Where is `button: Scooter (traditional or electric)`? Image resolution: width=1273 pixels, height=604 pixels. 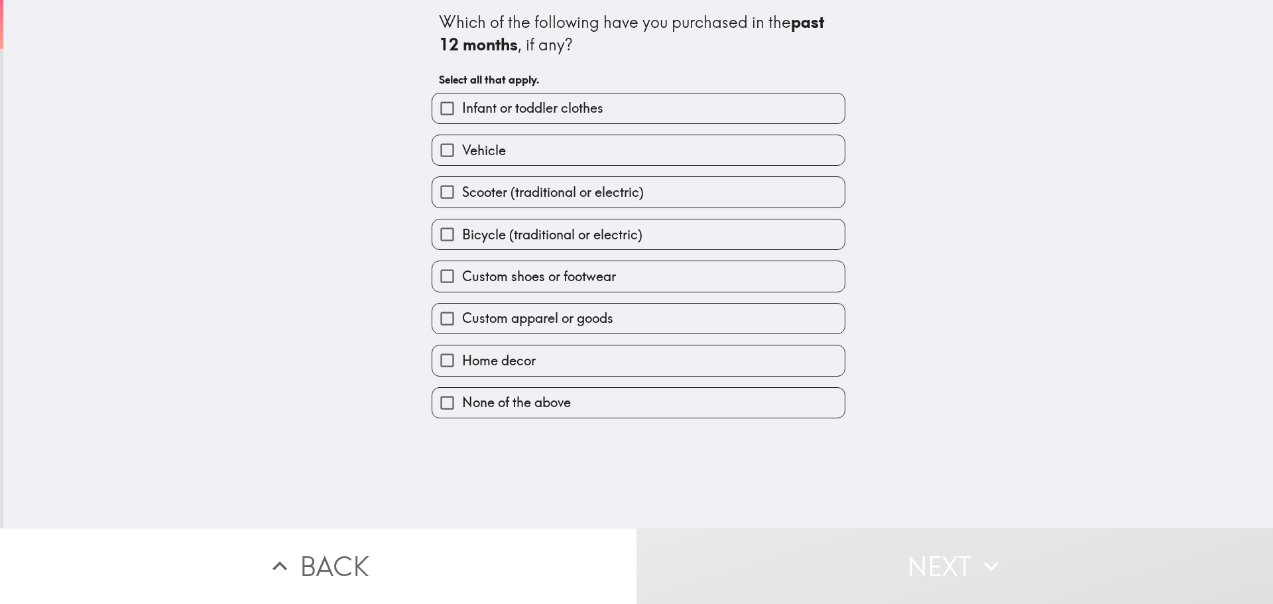 button: Scooter (traditional or electric) is located at coordinates (639, 192).